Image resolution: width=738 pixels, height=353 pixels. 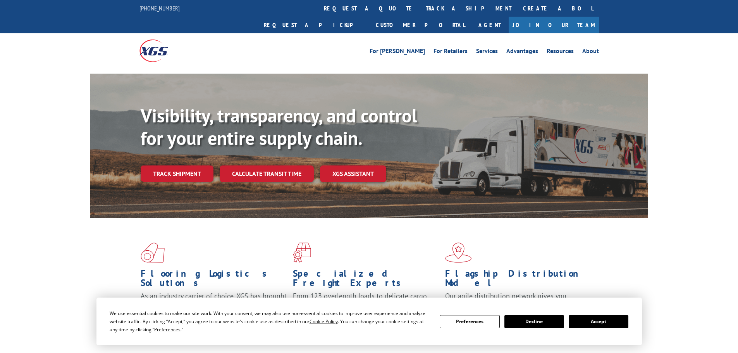 What do you see at coordinates (420, 25) in the screenshot?
I see `a: Customer Portal` at bounding box center [420, 25].